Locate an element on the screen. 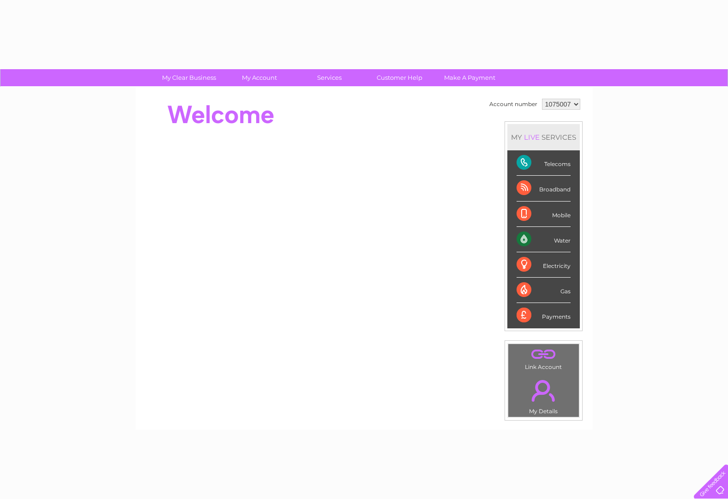 Image resolution: width=728 pixels, height=499 pixels. div: Mobile is located at coordinates (543, 214).